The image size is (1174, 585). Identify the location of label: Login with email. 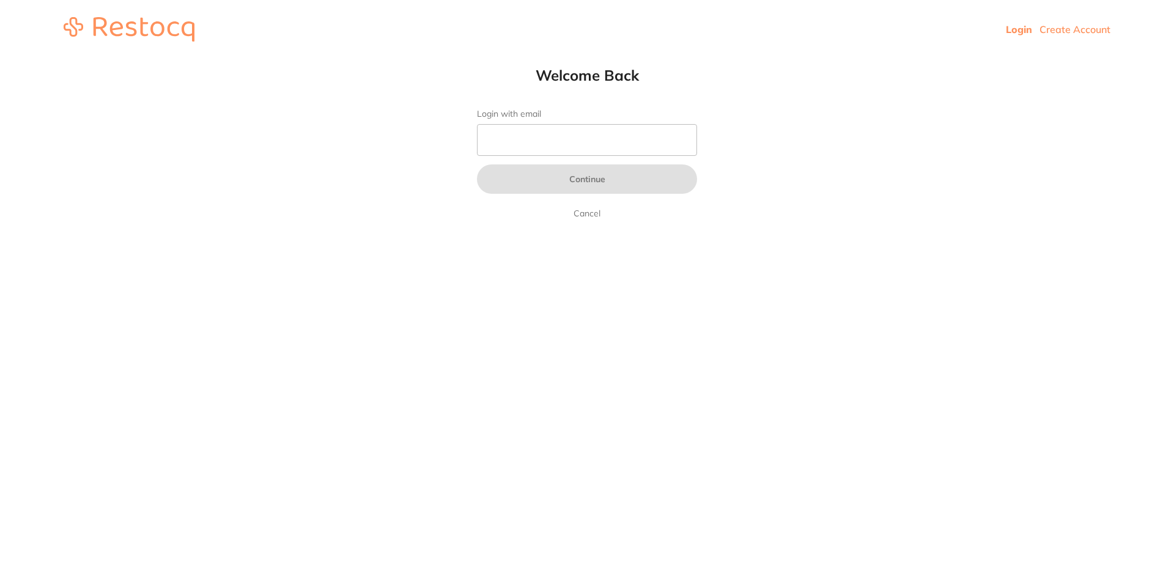
(587, 114).